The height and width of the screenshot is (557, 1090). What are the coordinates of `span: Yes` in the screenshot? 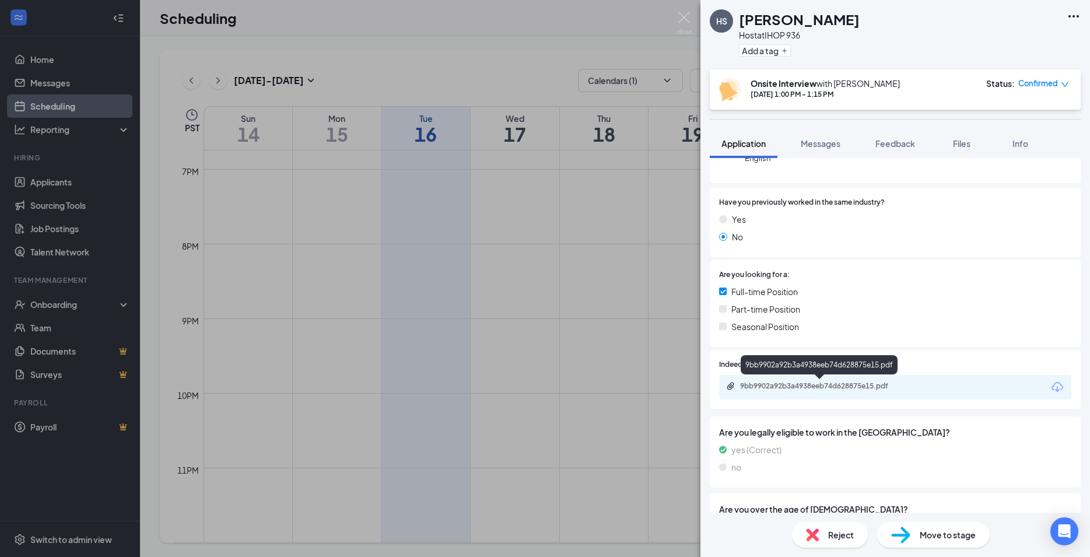 It's located at (739, 219).